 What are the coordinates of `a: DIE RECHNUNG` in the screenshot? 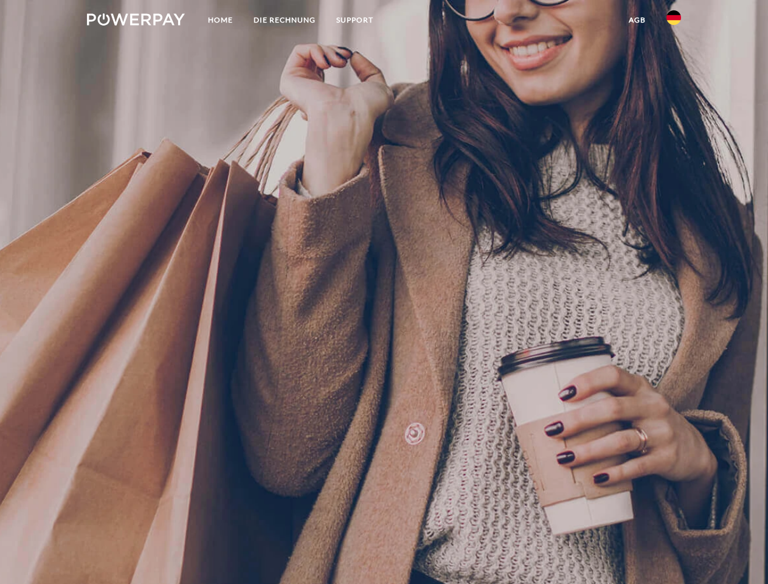 It's located at (285, 20).